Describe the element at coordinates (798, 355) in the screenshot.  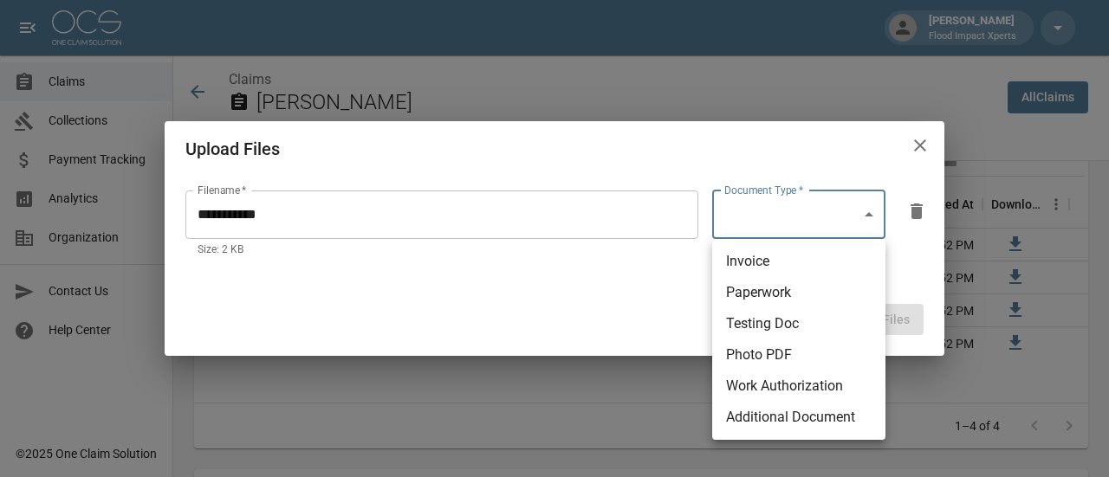
I see `li: Photo PDF` at that location.